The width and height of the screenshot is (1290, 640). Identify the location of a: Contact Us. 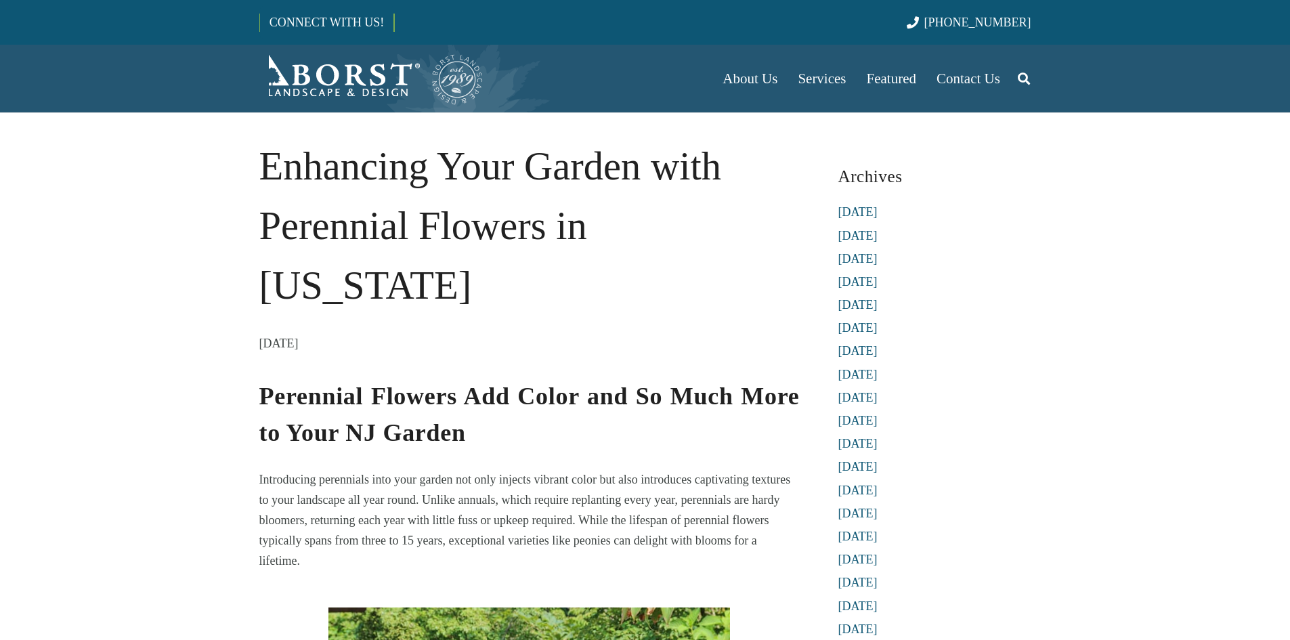
(969, 79).